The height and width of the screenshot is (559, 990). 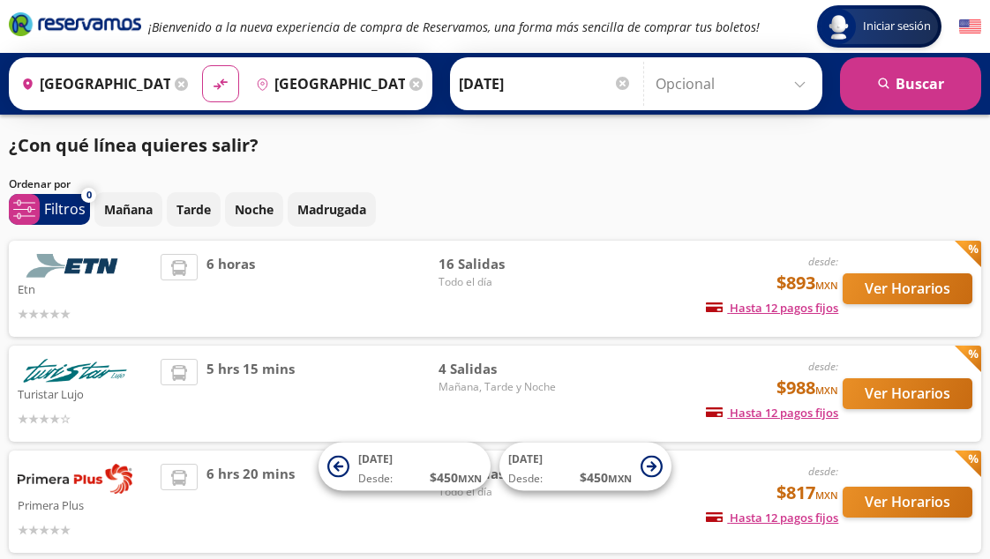 I want to click on button: Buscar, so click(x=910, y=84).